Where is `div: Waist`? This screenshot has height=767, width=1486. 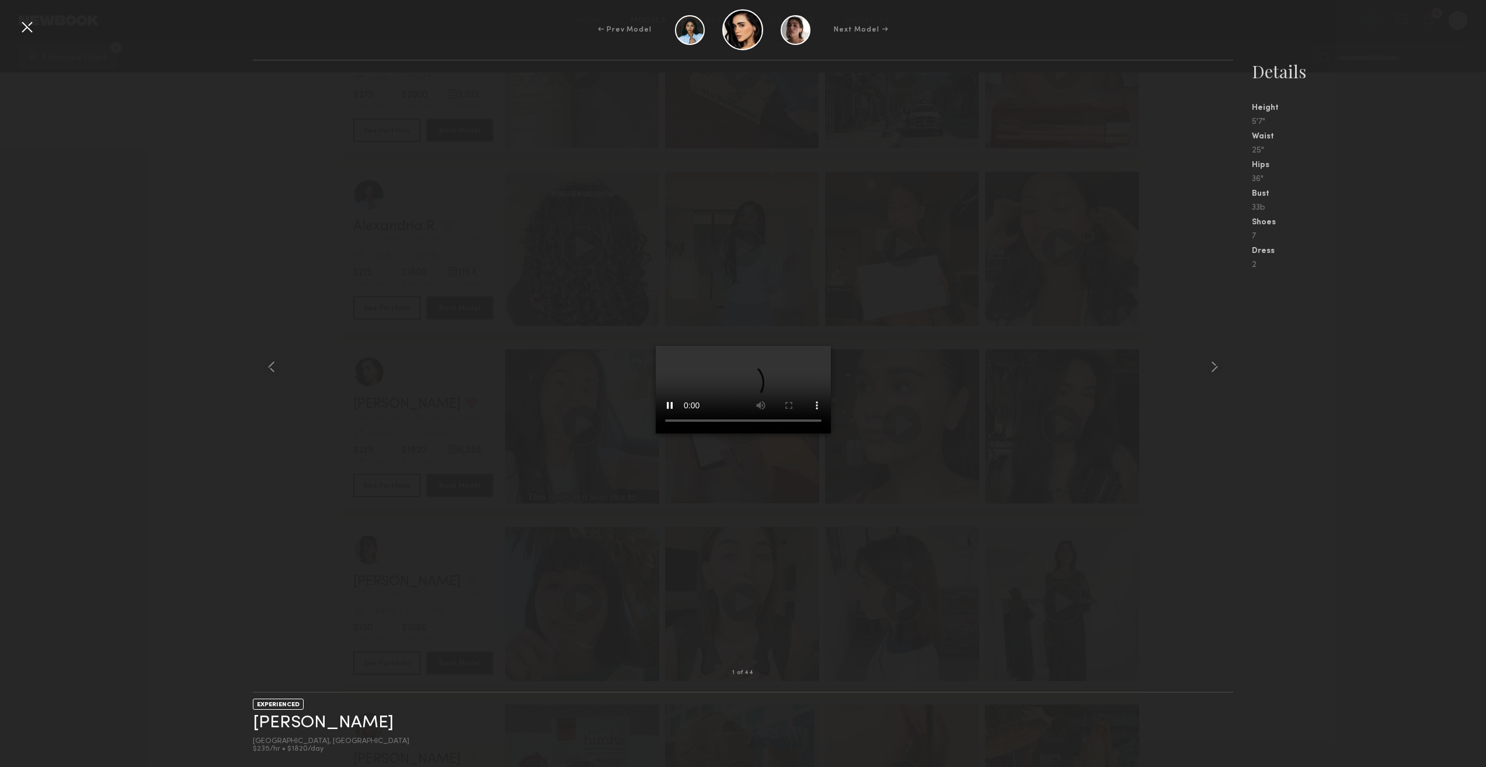 div: Waist is located at coordinates (1369, 137).